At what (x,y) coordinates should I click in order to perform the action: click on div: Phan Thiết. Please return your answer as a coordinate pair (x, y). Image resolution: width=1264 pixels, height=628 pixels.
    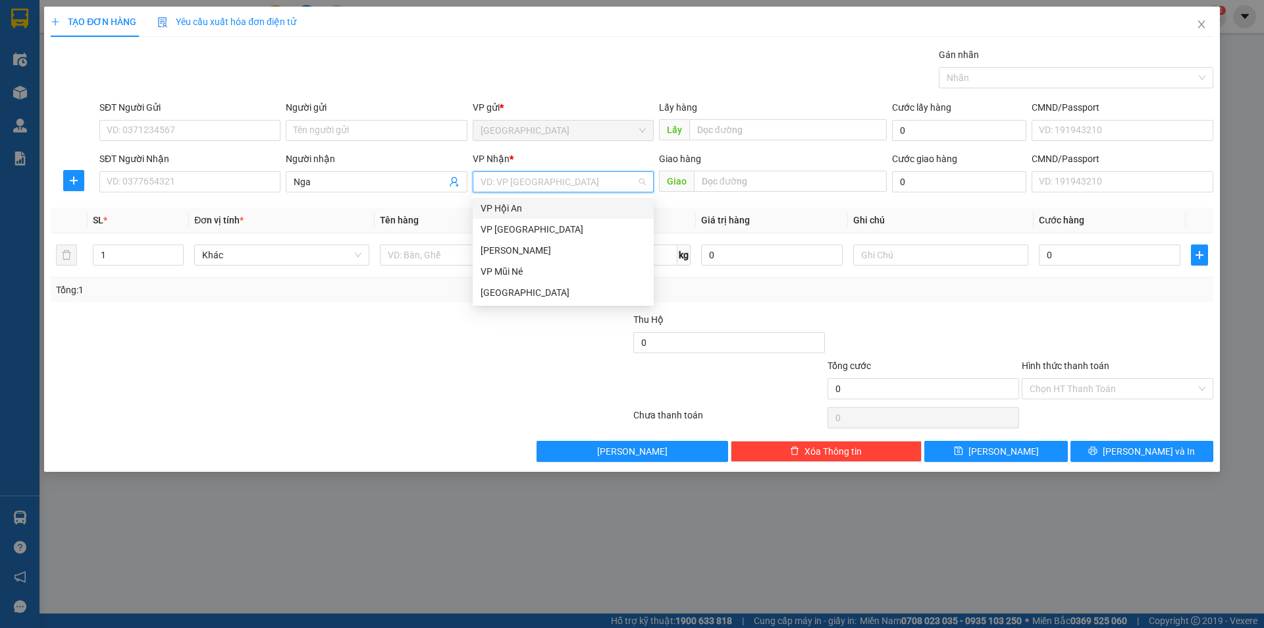
    Looking at the image, I should click on (563, 250).